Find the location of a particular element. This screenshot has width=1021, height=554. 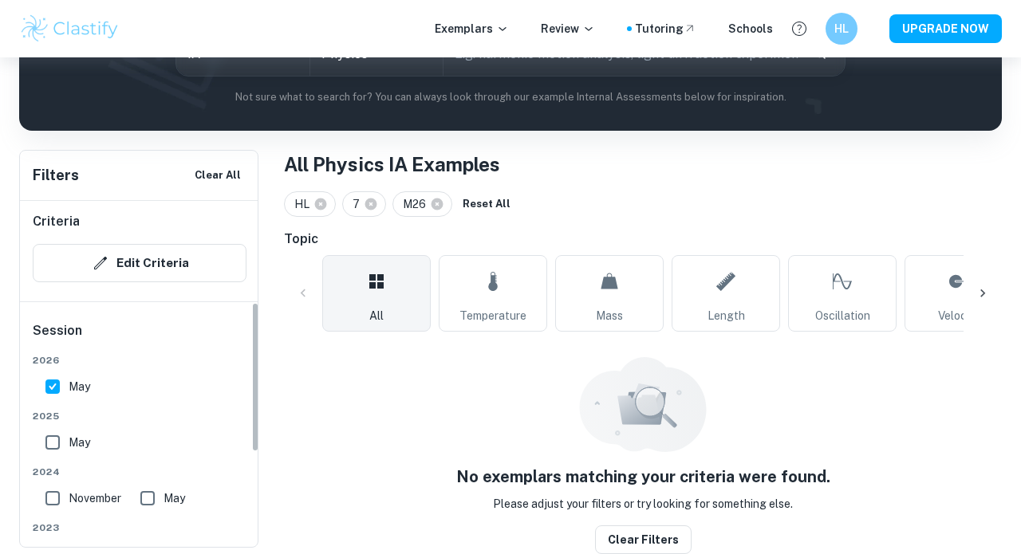

button: UPGRADE NOW is located at coordinates (945, 29).